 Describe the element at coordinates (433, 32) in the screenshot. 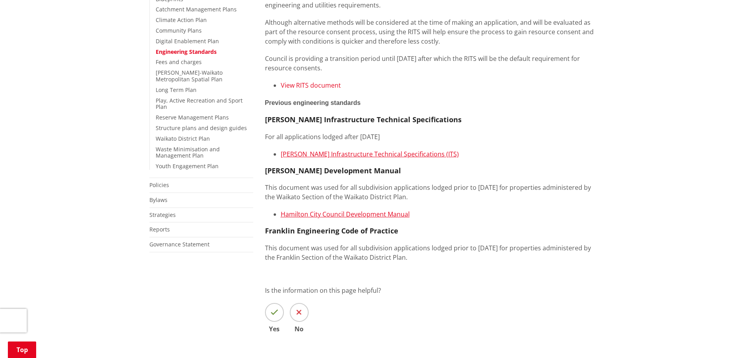

I see `p: Although alternative methods will be considered at the time of making an application, and will be...` at that location.